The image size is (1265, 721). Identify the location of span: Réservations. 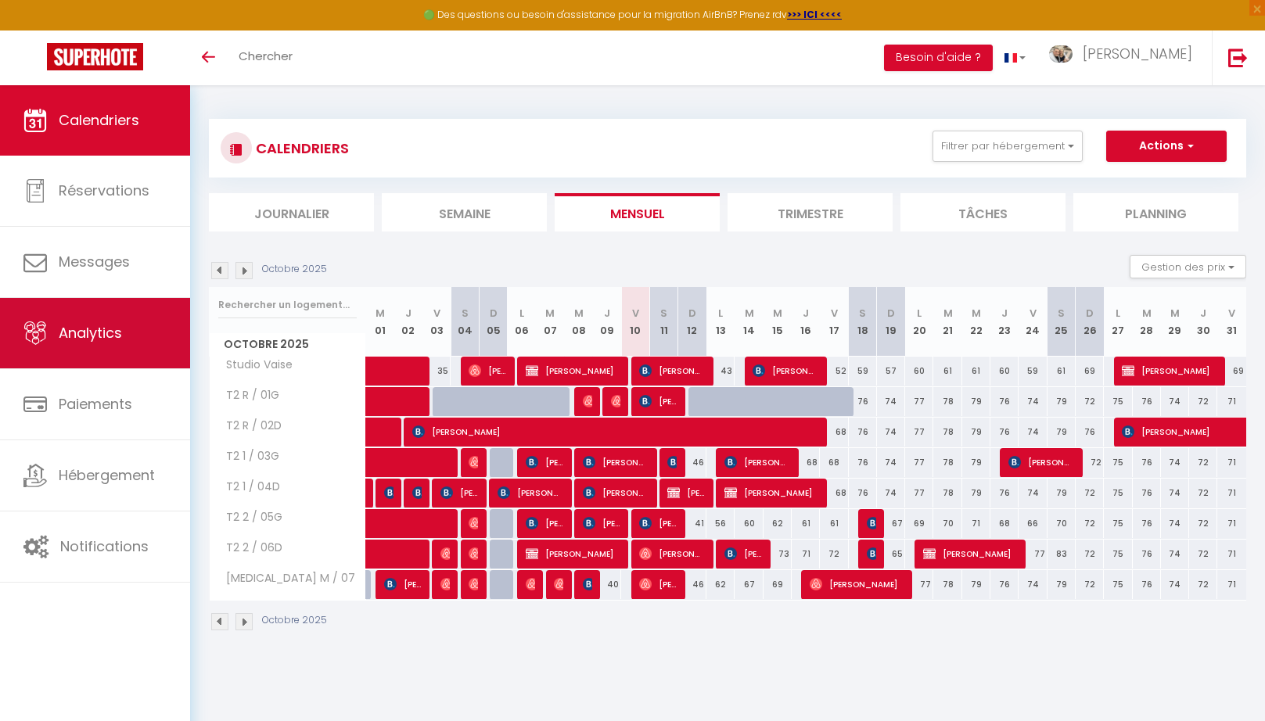
(104, 190).